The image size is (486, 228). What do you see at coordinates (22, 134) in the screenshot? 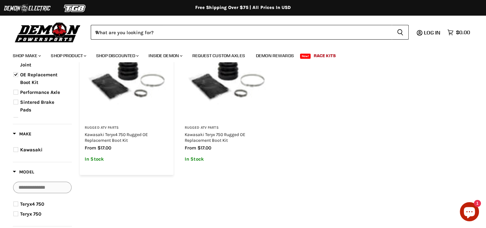
I see `span: Make` at bounding box center [22, 134].